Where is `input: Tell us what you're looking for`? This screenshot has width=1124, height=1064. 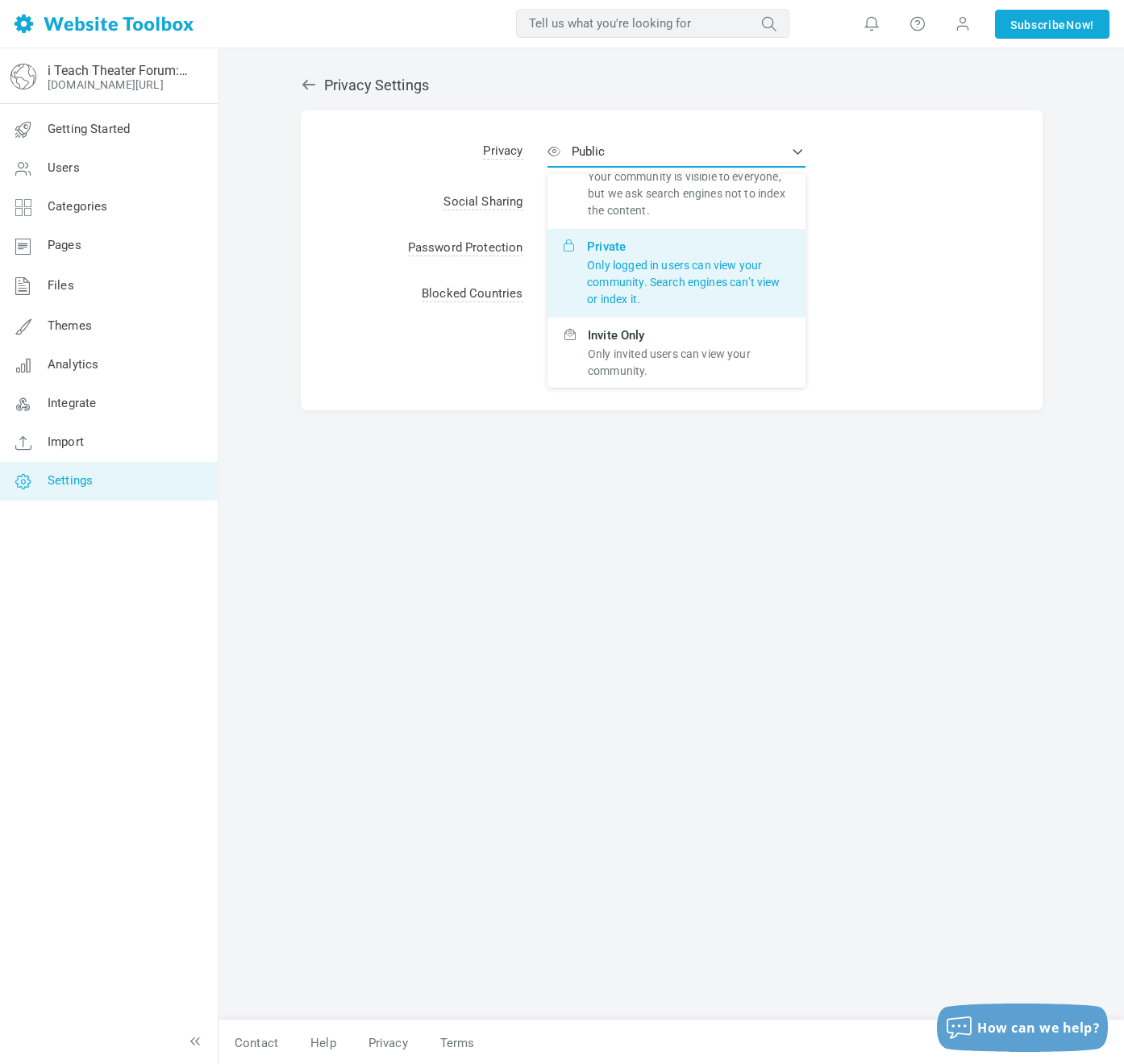 input: Tell us what you're looking for is located at coordinates (652, 24).